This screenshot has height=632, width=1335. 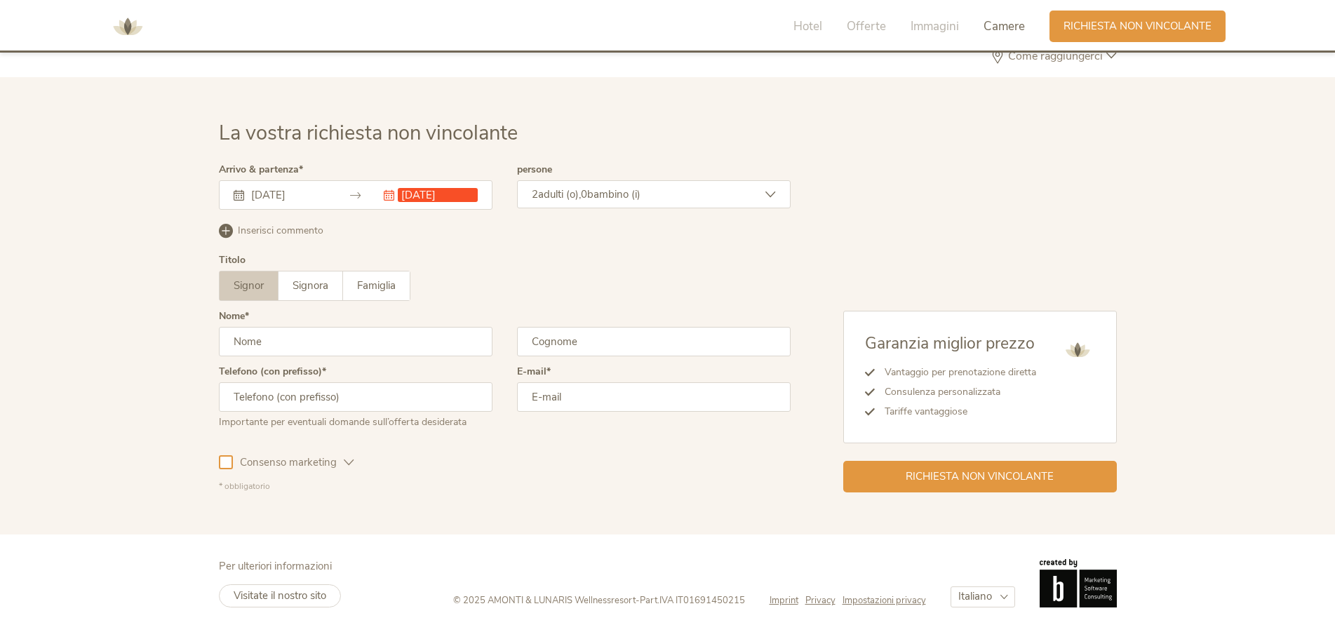 I want to click on div: * obbligatorio, so click(x=504, y=486).